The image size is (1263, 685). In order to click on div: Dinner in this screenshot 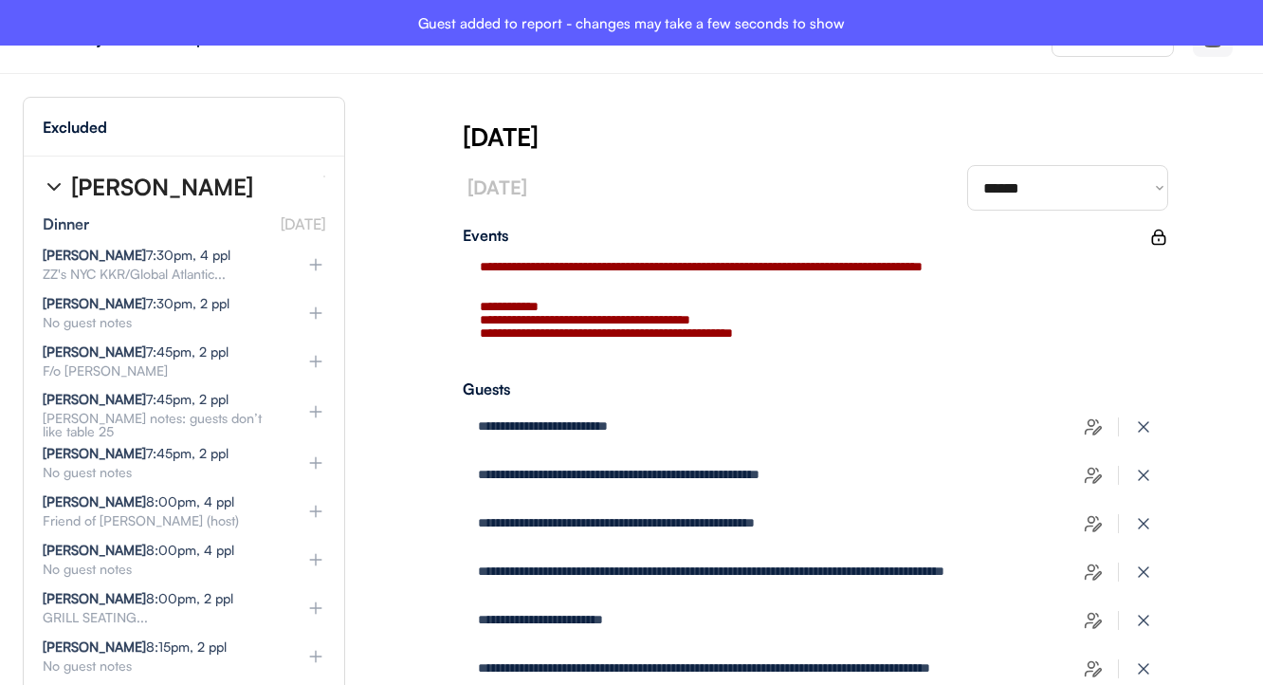, I will do `click(65, 224)`.